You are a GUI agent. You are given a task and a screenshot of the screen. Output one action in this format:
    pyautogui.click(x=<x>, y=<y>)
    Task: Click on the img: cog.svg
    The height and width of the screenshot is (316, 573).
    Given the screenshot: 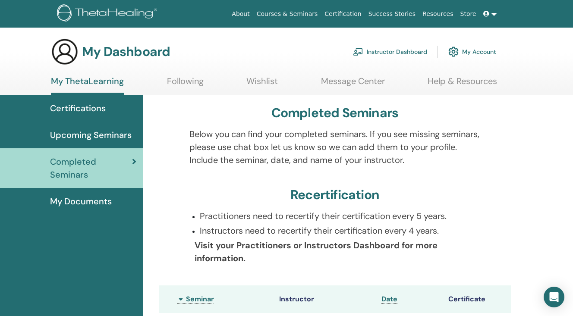 What is the action you would take?
    pyautogui.click(x=453, y=52)
    